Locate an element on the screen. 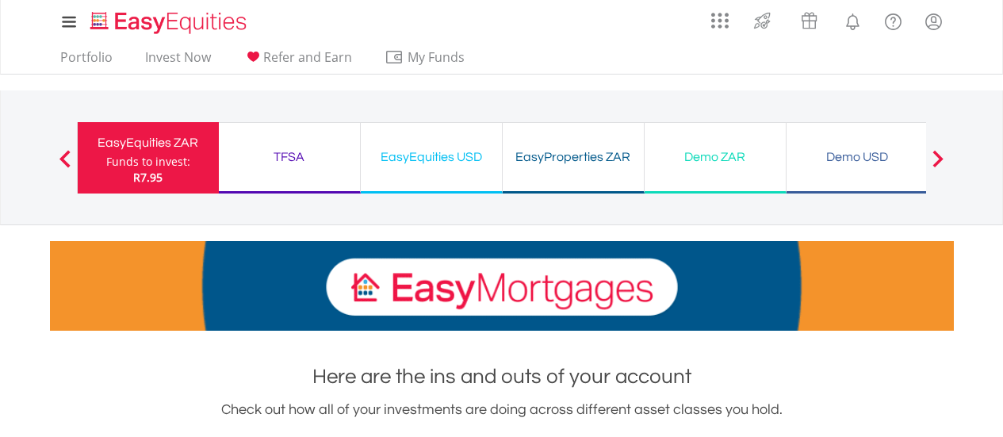  span: Refer and Earn is located at coordinates (308, 57).